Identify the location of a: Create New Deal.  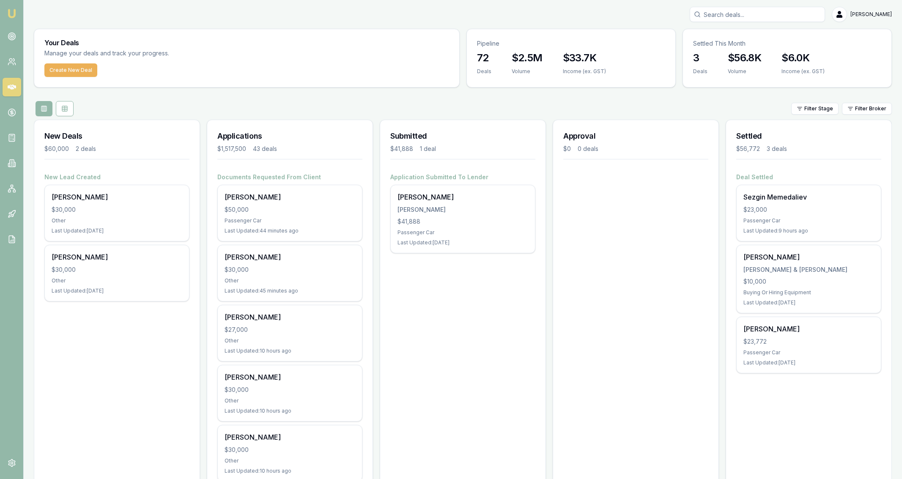
(71, 70).